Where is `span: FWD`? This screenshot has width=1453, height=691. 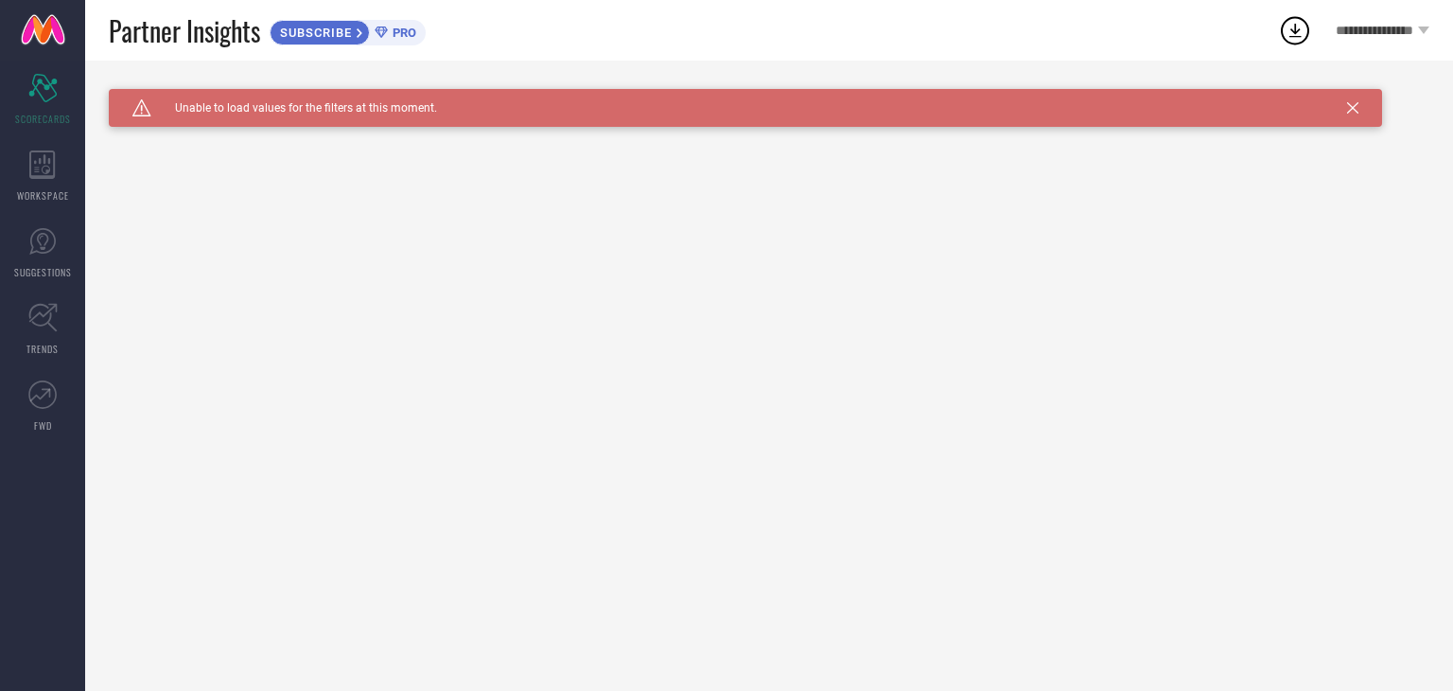
span: FWD is located at coordinates (43, 425).